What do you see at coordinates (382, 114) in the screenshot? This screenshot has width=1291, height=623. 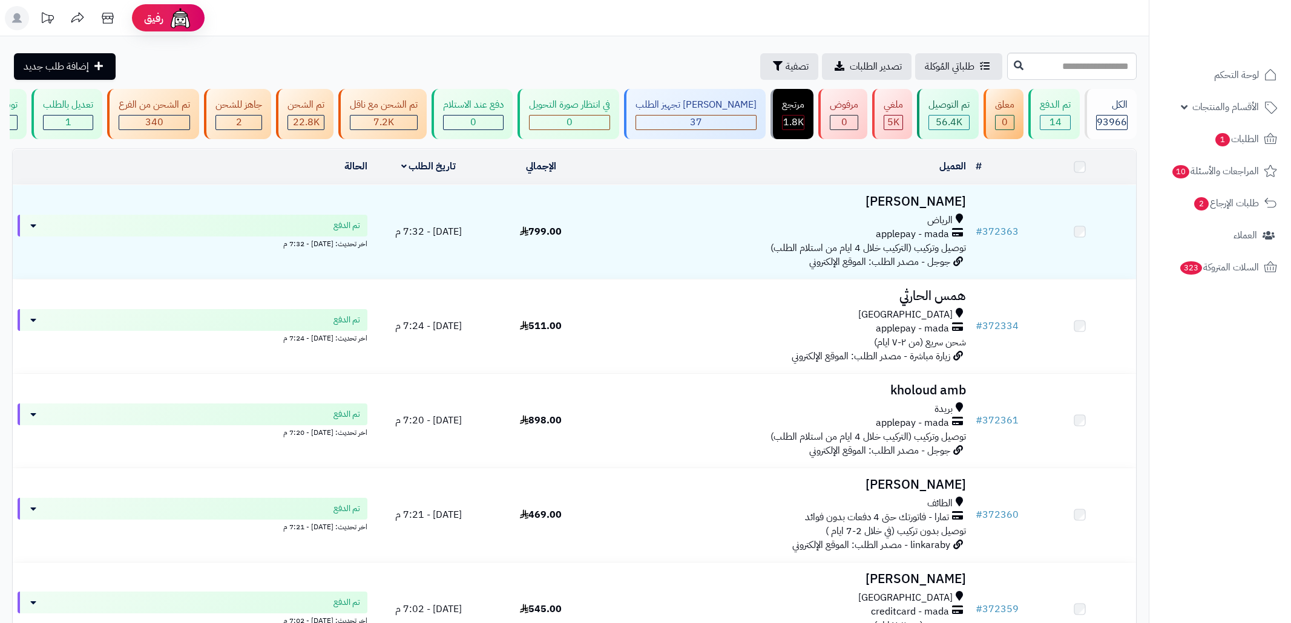 I see `a: تم الشحن مع ناقل 7.2K` at bounding box center [382, 114].